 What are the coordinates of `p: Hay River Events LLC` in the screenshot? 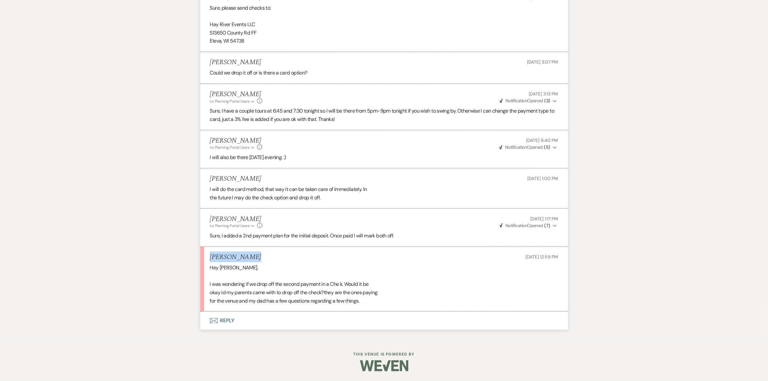 It's located at (384, 24).